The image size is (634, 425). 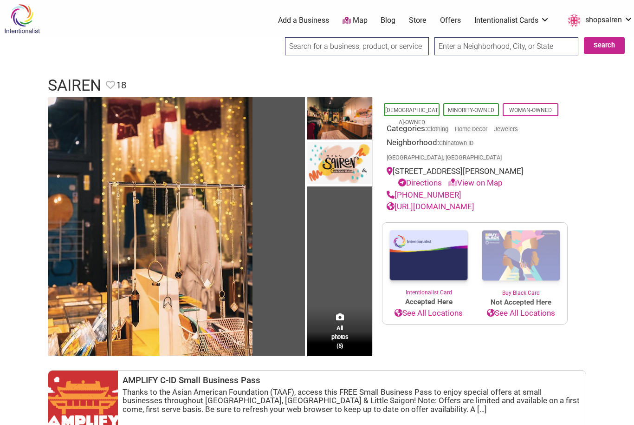 I want to click on a: View on Map, so click(x=476, y=183).